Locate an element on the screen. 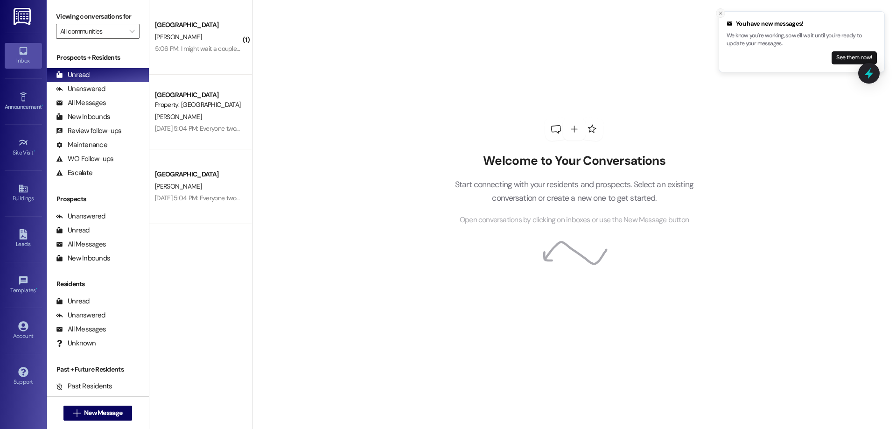  button: New Message is located at coordinates (98, 413).